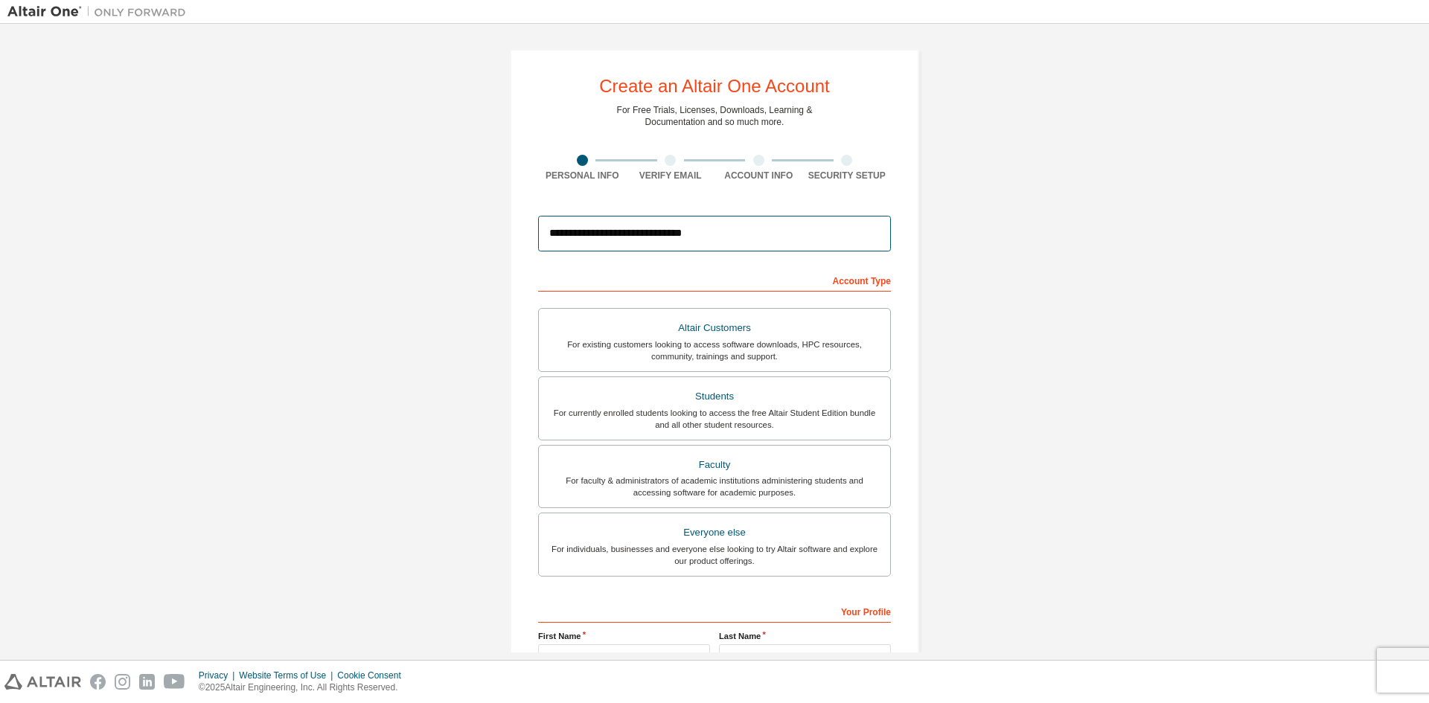 Image resolution: width=1429 pixels, height=703 pixels. What do you see at coordinates (847, 176) in the screenshot?
I see `div: Security Setup` at bounding box center [847, 176].